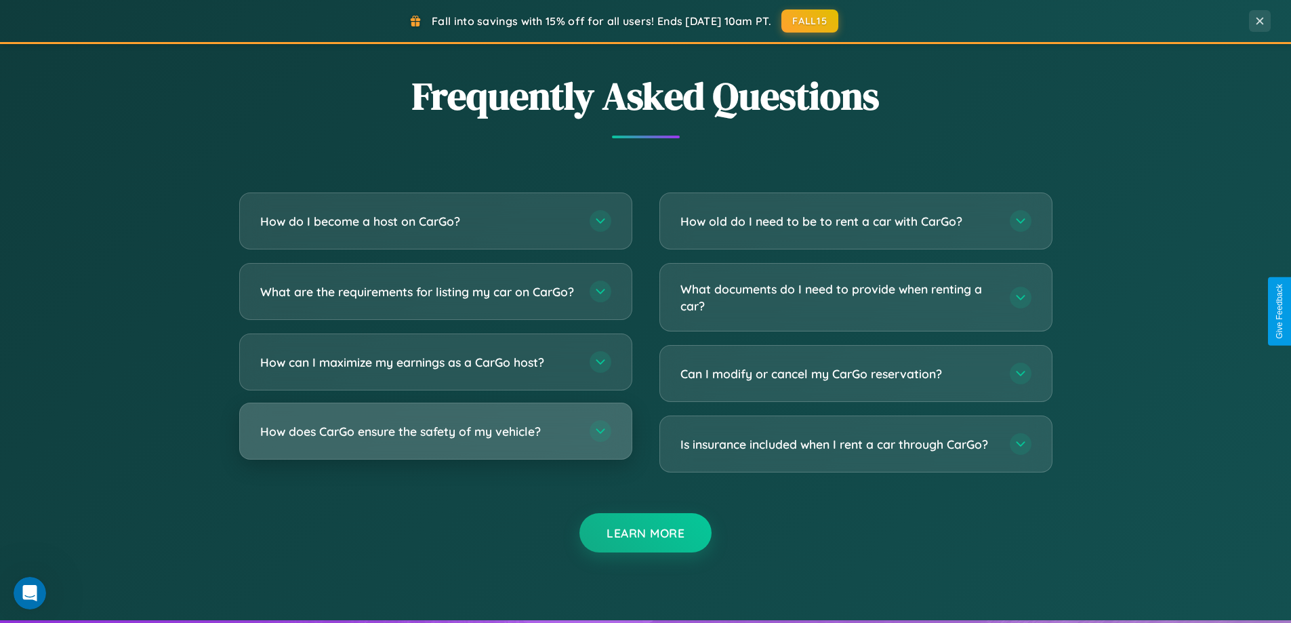 This screenshot has height=623, width=1291. Describe the element at coordinates (810, 21) in the screenshot. I see `button: FALL15` at that location.